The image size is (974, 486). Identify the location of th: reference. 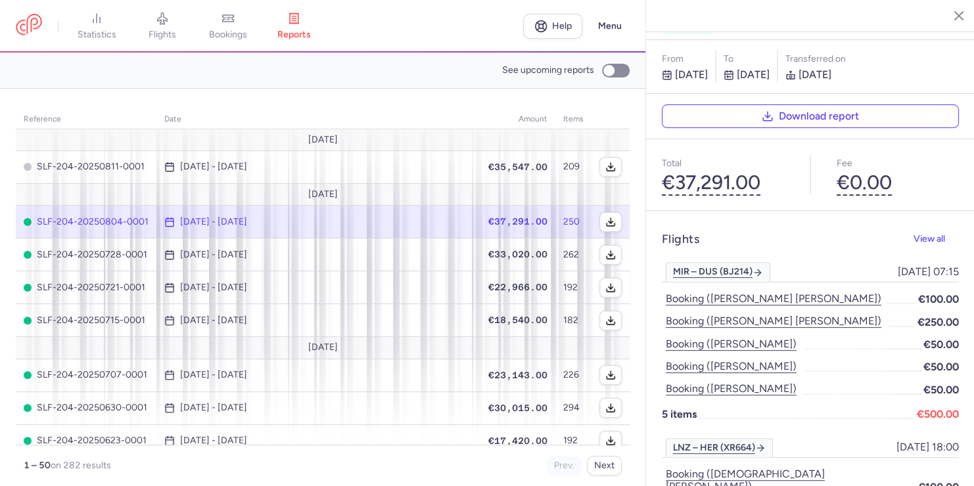
(86, 120).